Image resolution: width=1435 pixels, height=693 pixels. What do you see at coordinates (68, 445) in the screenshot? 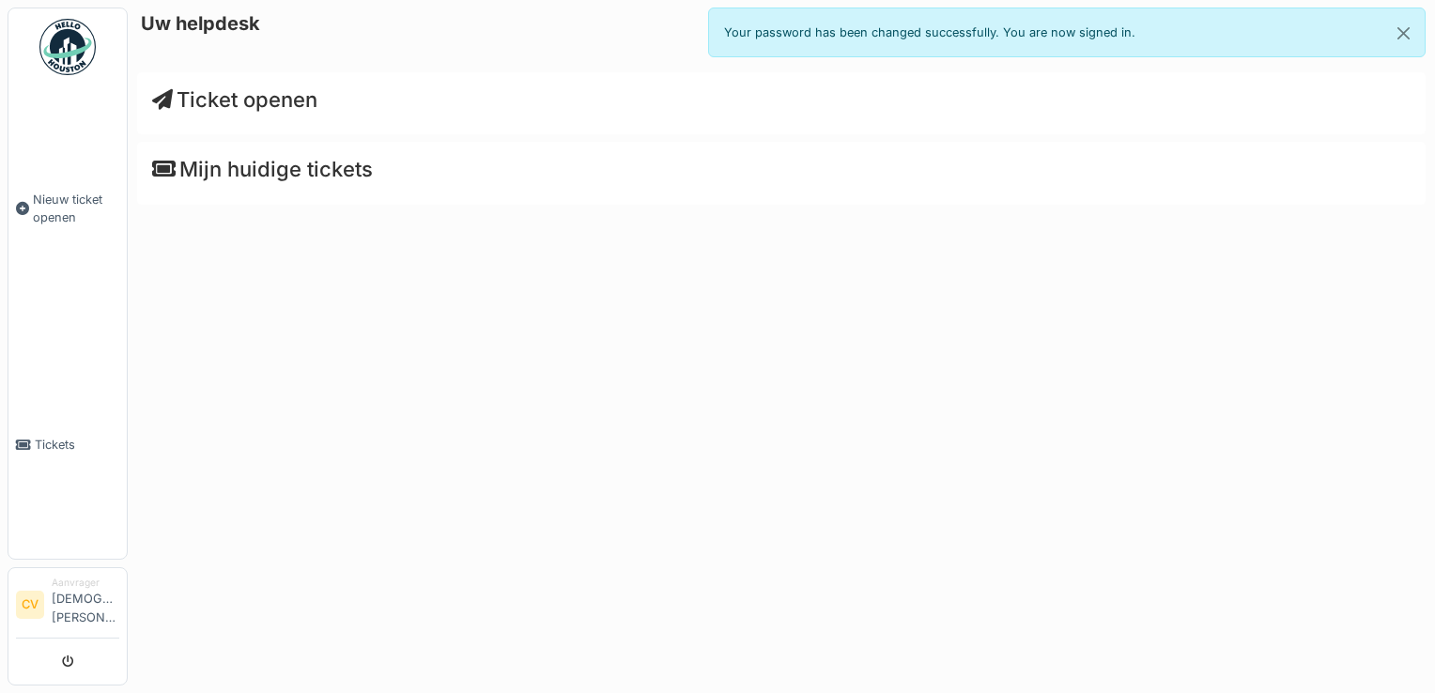
I see `a: Tickets` at bounding box center [68, 445].